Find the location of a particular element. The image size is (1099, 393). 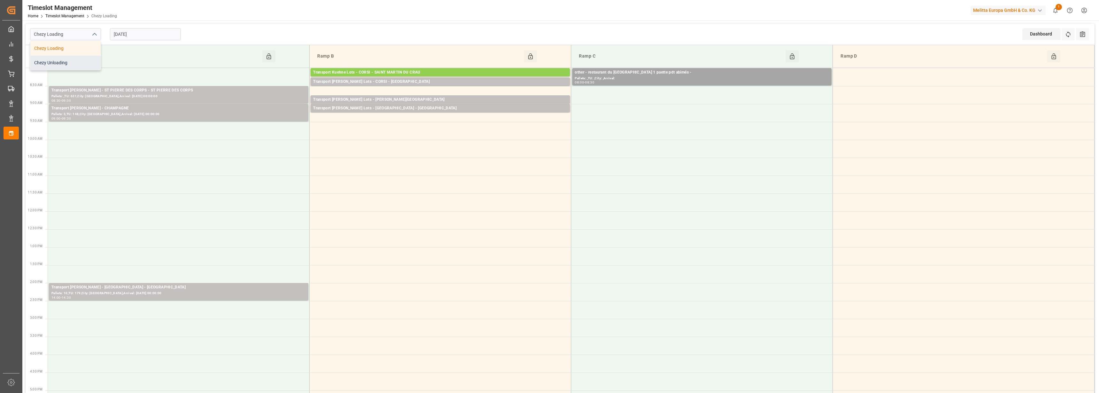

div: 09:30 is located at coordinates (66, 118).